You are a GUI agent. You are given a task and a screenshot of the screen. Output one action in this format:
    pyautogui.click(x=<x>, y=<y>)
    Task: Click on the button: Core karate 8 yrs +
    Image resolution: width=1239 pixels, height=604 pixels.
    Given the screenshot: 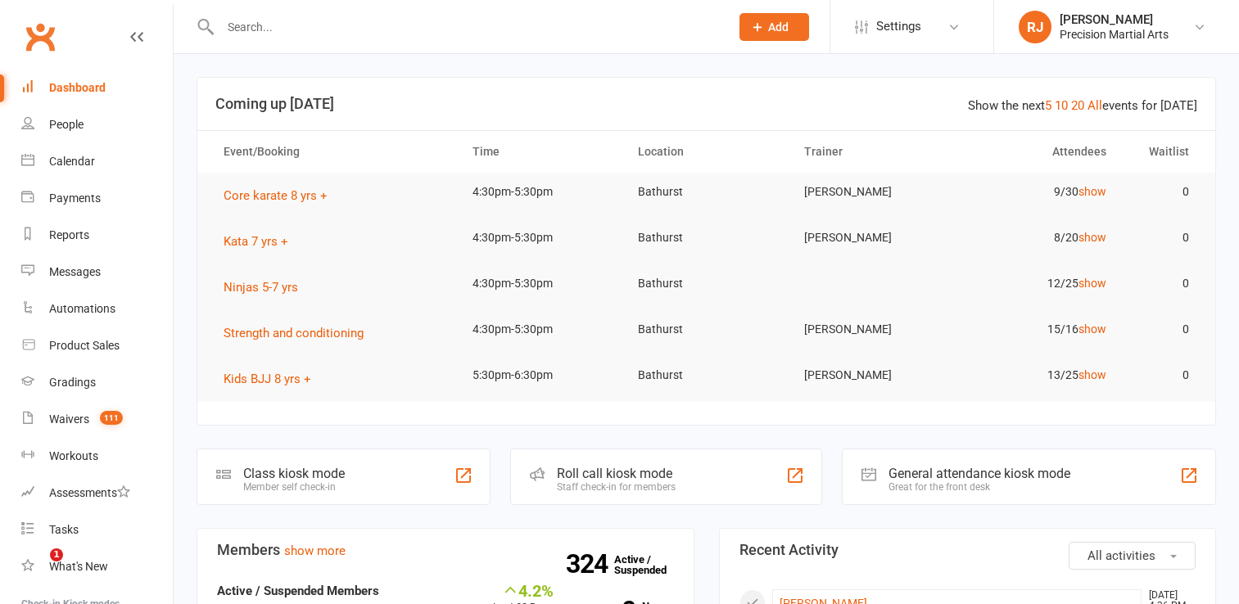 What is the action you would take?
    pyautogui.click(x=281, y=196)
    